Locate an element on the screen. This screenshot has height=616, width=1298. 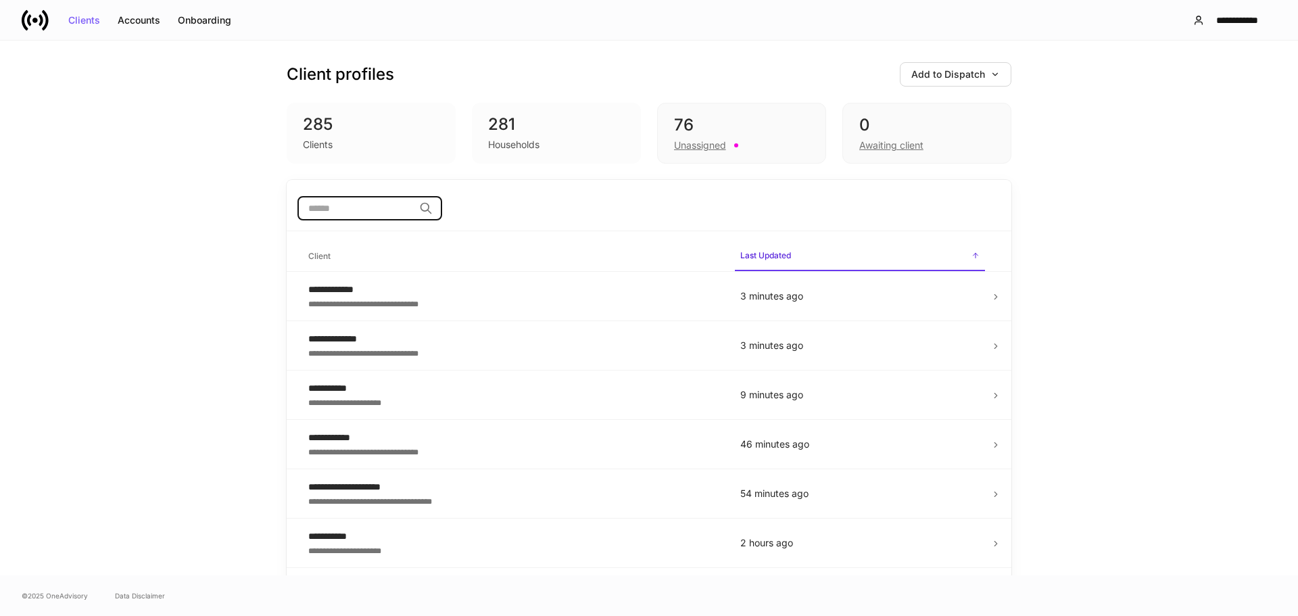
span: Client is located at coordinates (513, 256).